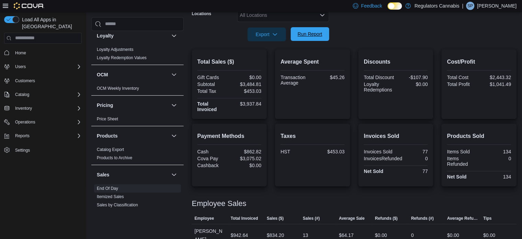  Describe the element at coordinates (133, 36) in the screenshot. I see `button: Loyalty` at that location.